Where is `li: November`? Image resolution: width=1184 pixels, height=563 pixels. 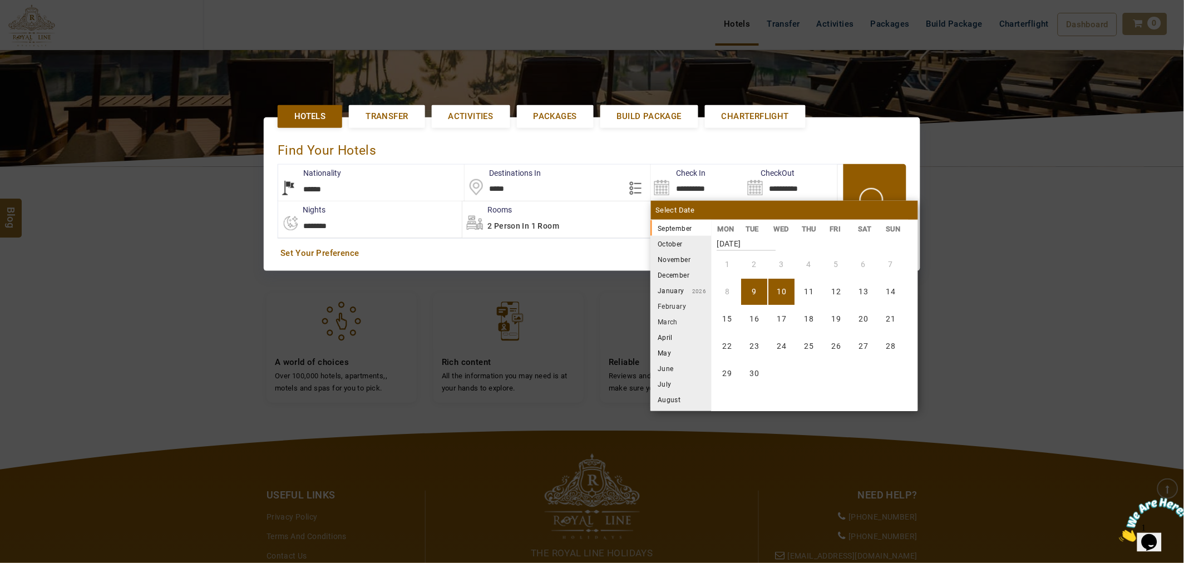 li: November is located at coordinates (681, 259).